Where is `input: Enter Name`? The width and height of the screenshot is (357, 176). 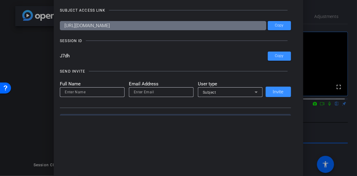
input: Enter Name is located at coordinates (92, 92).